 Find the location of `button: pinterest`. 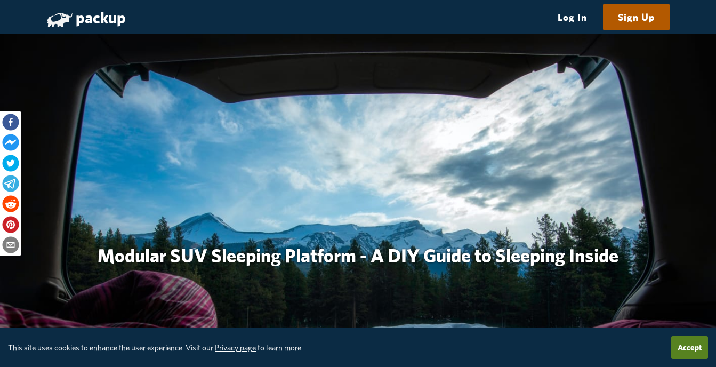

button: pinterest is located at coordinates (11, 224).